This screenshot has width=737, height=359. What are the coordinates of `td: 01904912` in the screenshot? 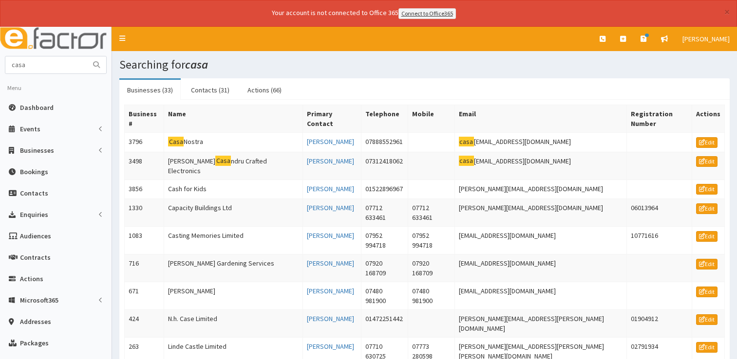 It's located at (659, 324).